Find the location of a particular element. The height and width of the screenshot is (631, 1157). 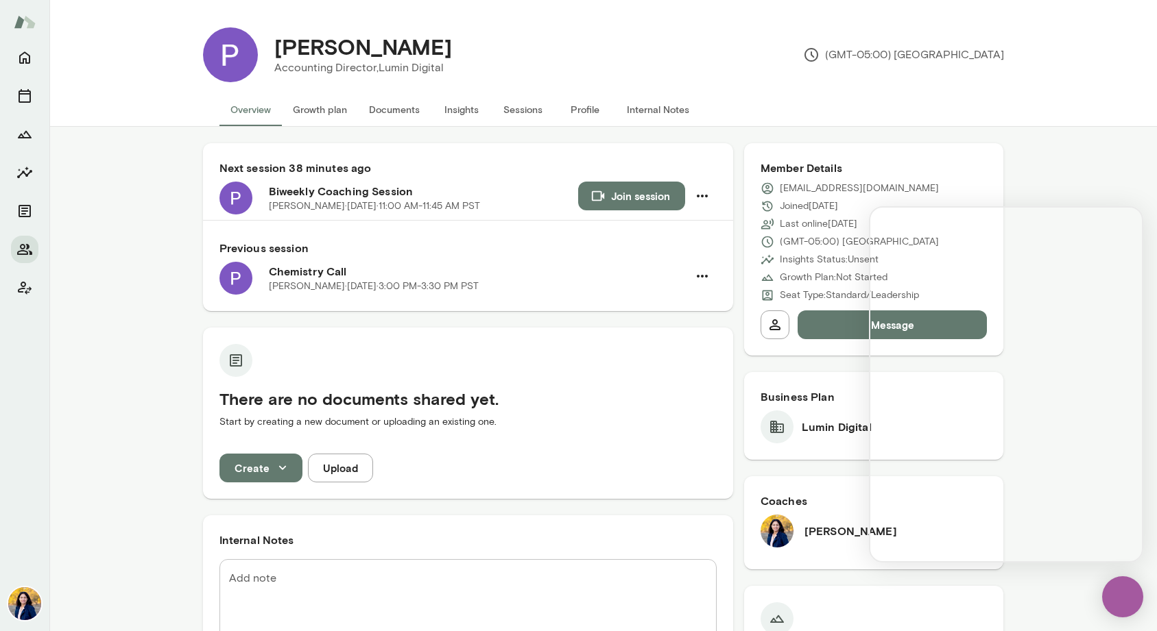

button: Growth plan is located at coordinates (320, 110).